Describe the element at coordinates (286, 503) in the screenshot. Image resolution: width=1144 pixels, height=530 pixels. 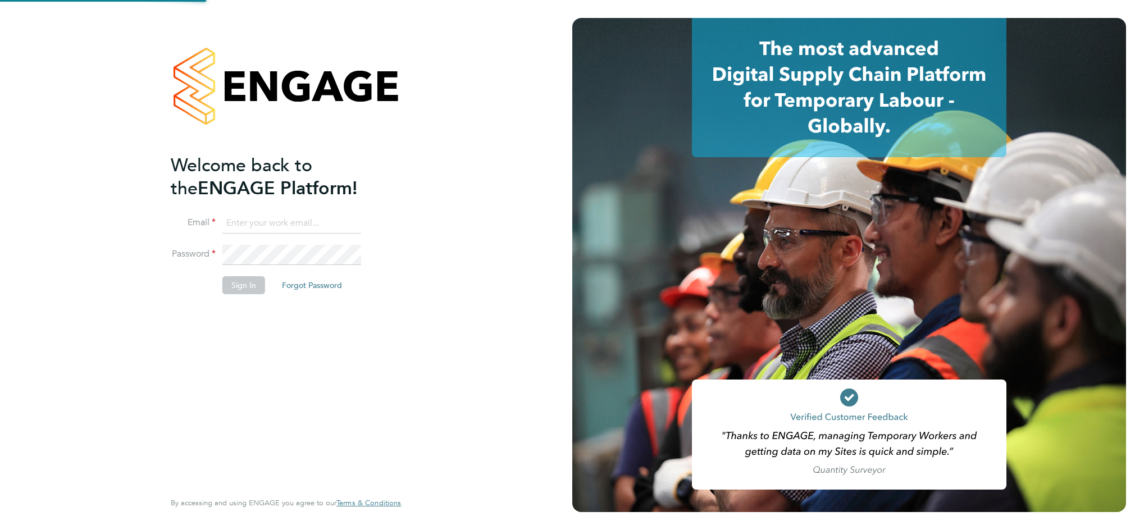
I see `span: By accessing and using ENGAGE you agree to our` at that location.